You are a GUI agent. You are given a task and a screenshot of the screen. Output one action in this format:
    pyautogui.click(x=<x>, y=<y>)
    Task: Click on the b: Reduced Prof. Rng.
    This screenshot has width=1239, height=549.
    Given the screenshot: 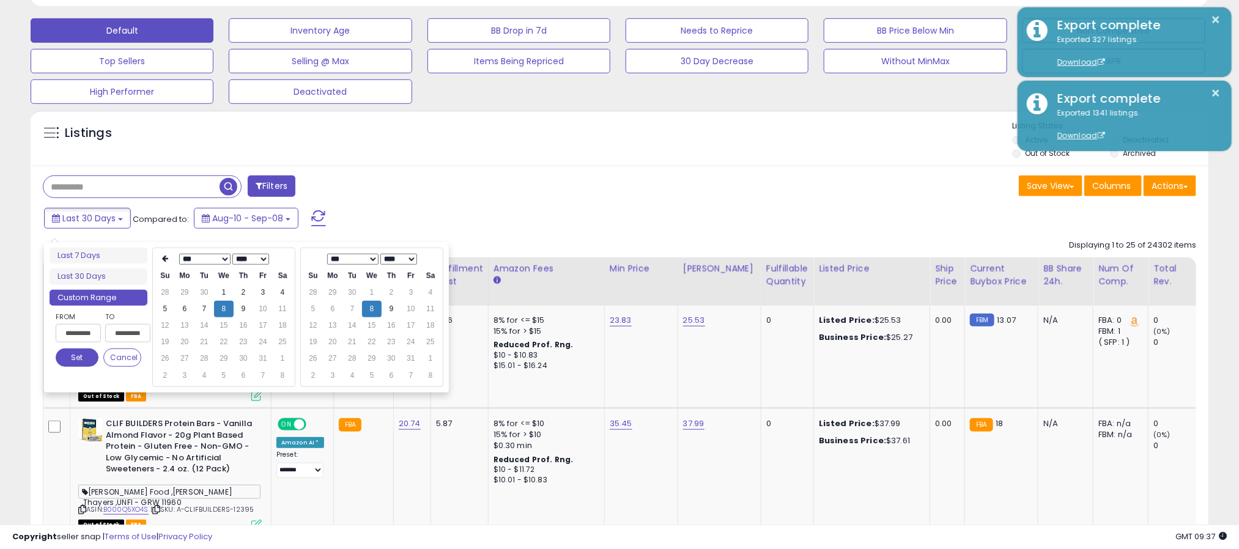 What is the action you would take?
    pyautogui.click(x=533, y=344)
    